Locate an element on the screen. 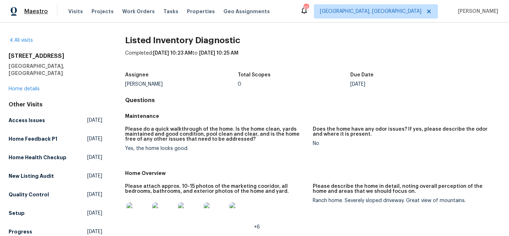  a: All visits is located at coordinates (21, 40).